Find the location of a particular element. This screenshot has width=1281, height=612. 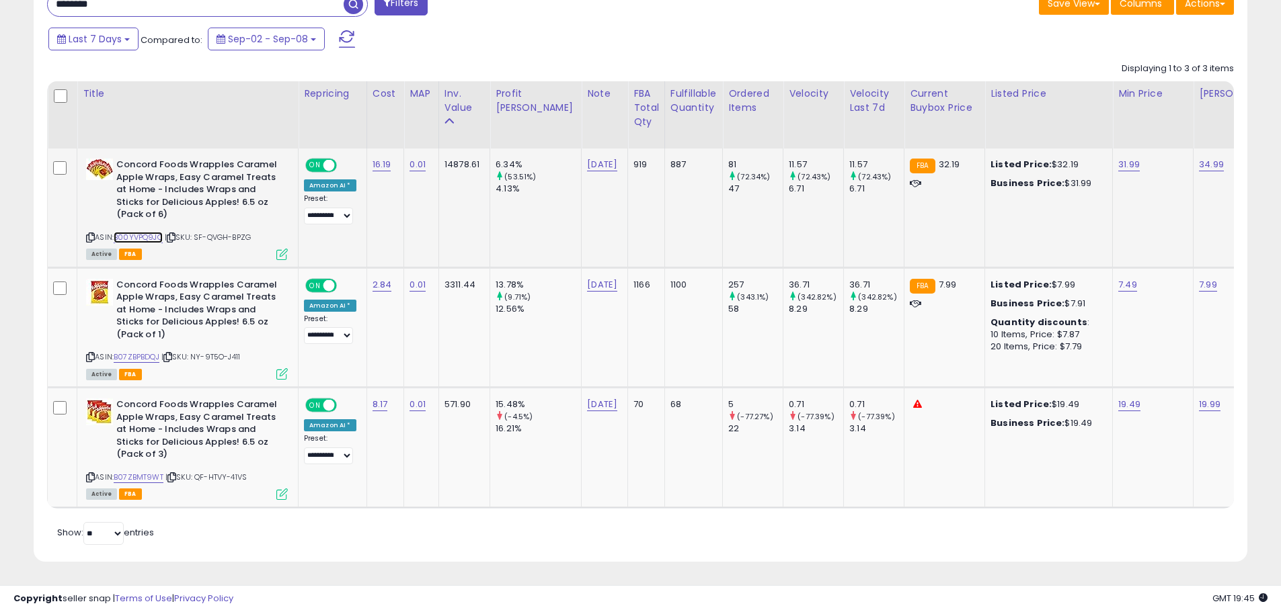

span: | SKU: NY-9T5O-J411 is located at coordinates (200, 357).